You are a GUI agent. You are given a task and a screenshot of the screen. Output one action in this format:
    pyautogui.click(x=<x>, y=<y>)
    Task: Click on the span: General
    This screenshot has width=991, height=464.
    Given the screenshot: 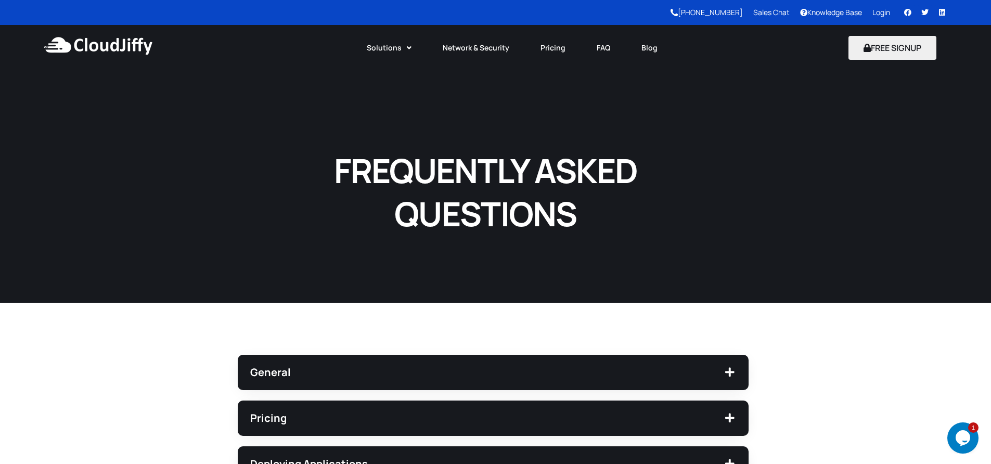 What is the action you would take?
    pyautogui.click(x=486, y=372)
    